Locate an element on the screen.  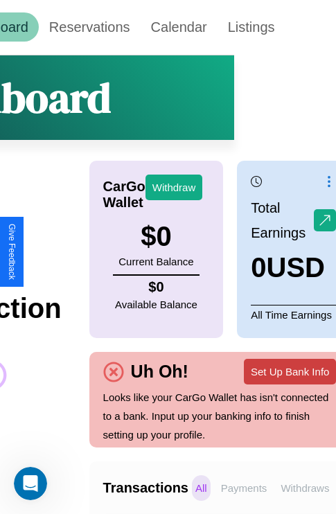
button: Set Up Bank Info is located at coordinates (290, 372).